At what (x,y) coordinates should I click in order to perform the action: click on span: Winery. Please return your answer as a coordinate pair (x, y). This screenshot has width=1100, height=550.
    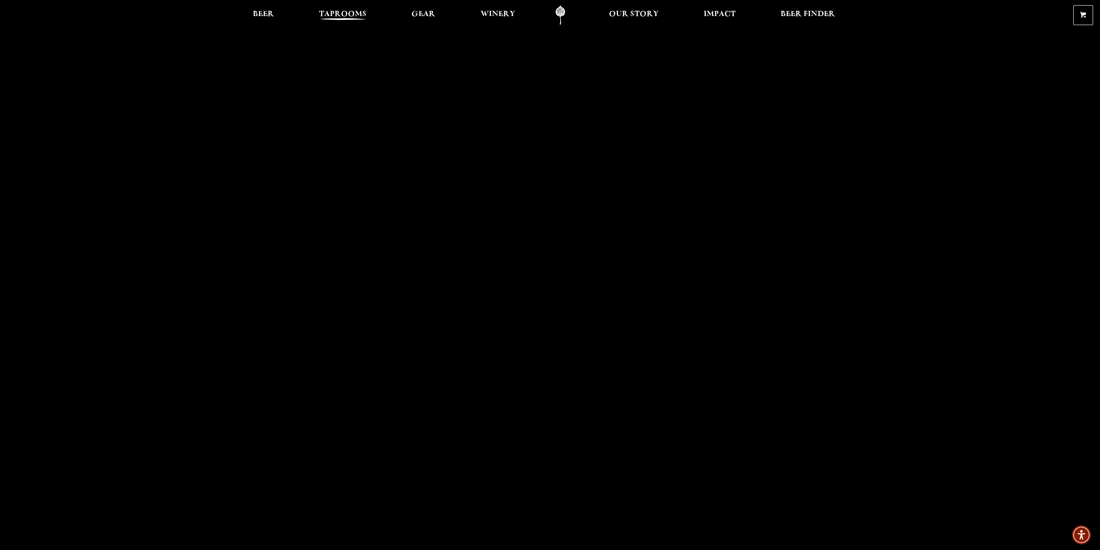
    Looking at the image, I should click on (498, 14).